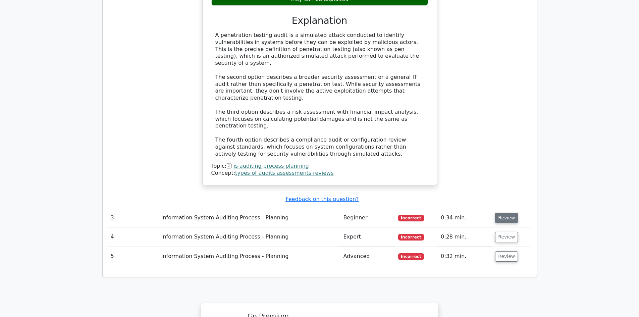 Image resolution: width=639 pixels, height=317 pixels. What do you see at coordinates (368, 237) in the screenshot?
I see `td: Expert` at bounding box center [368, 237].